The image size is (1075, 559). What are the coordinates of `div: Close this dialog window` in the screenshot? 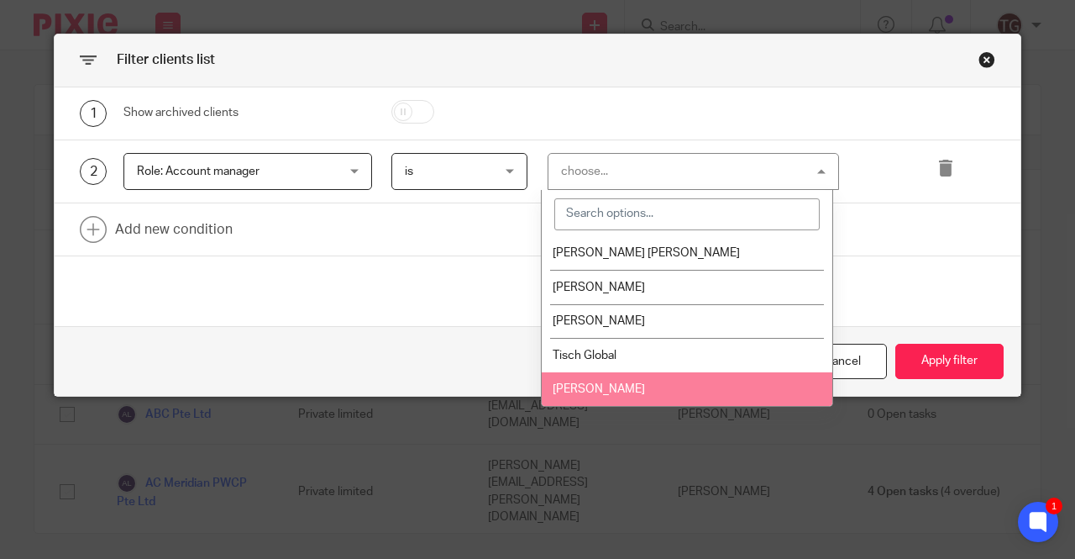 It's located at (842, 361).